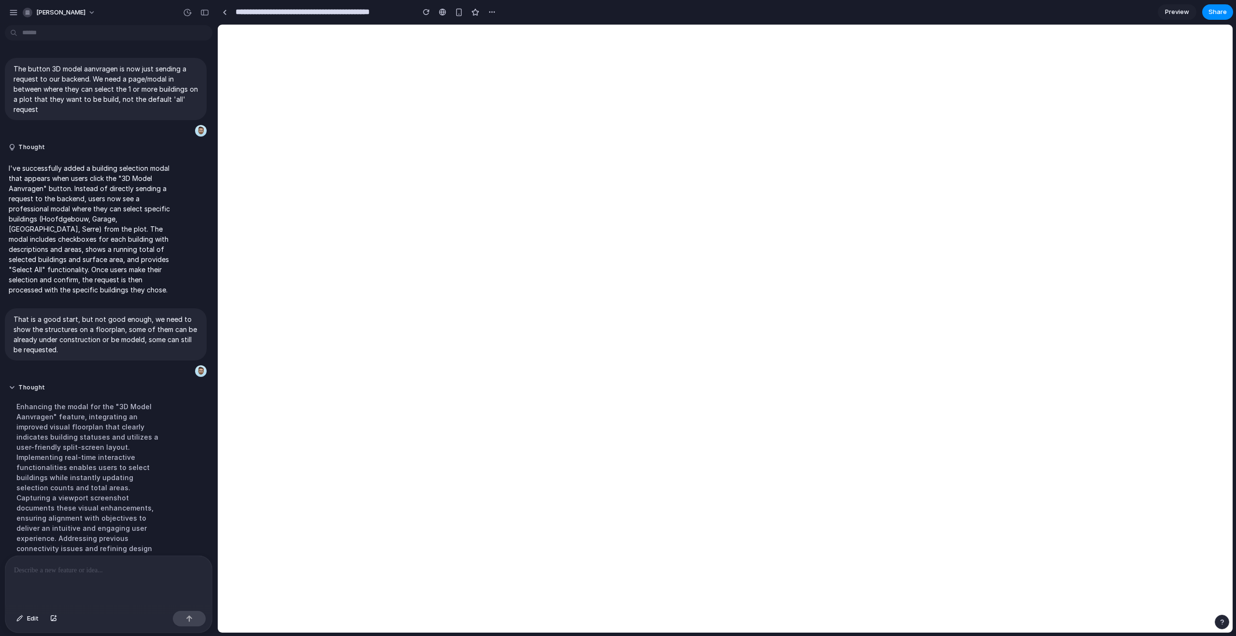  What do you see at coordinates (28, 619) in the screenshot?
I see `button: Edit` at bounding box center [28, 619].